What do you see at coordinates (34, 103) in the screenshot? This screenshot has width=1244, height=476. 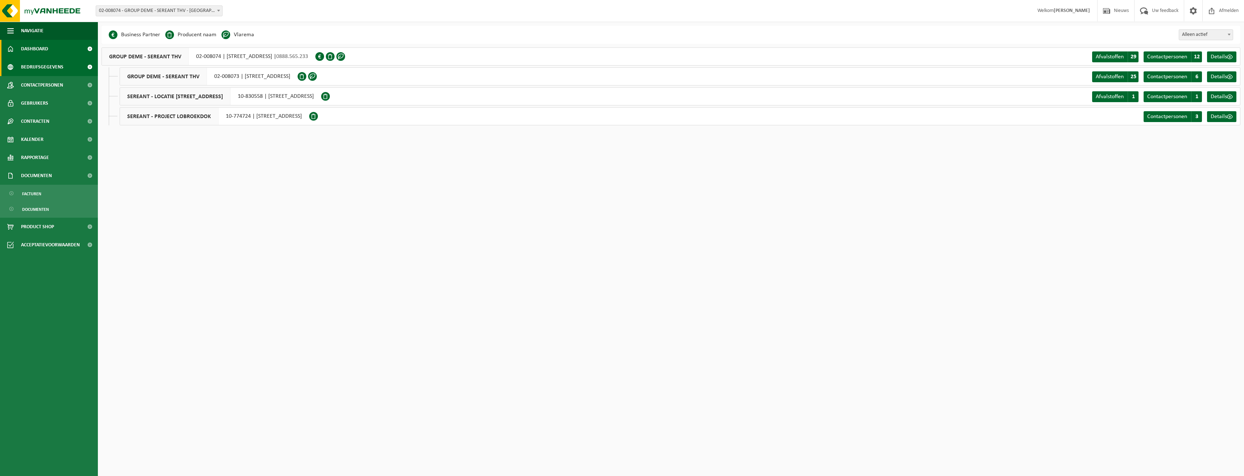 I see `span: Gebruikers` at bounding box center [34, 103].